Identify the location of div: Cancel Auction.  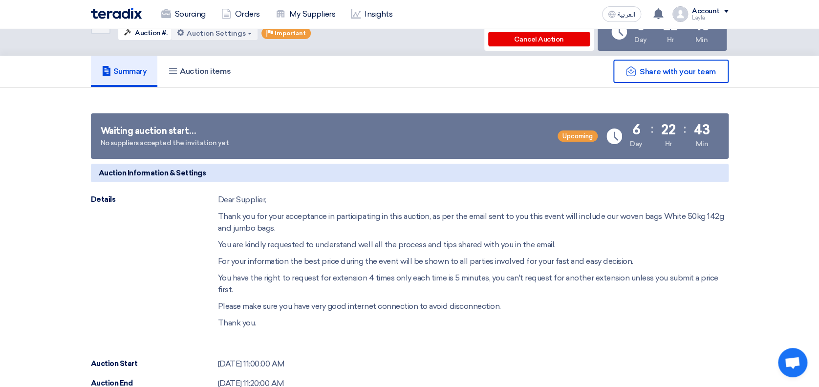
(539, 39).